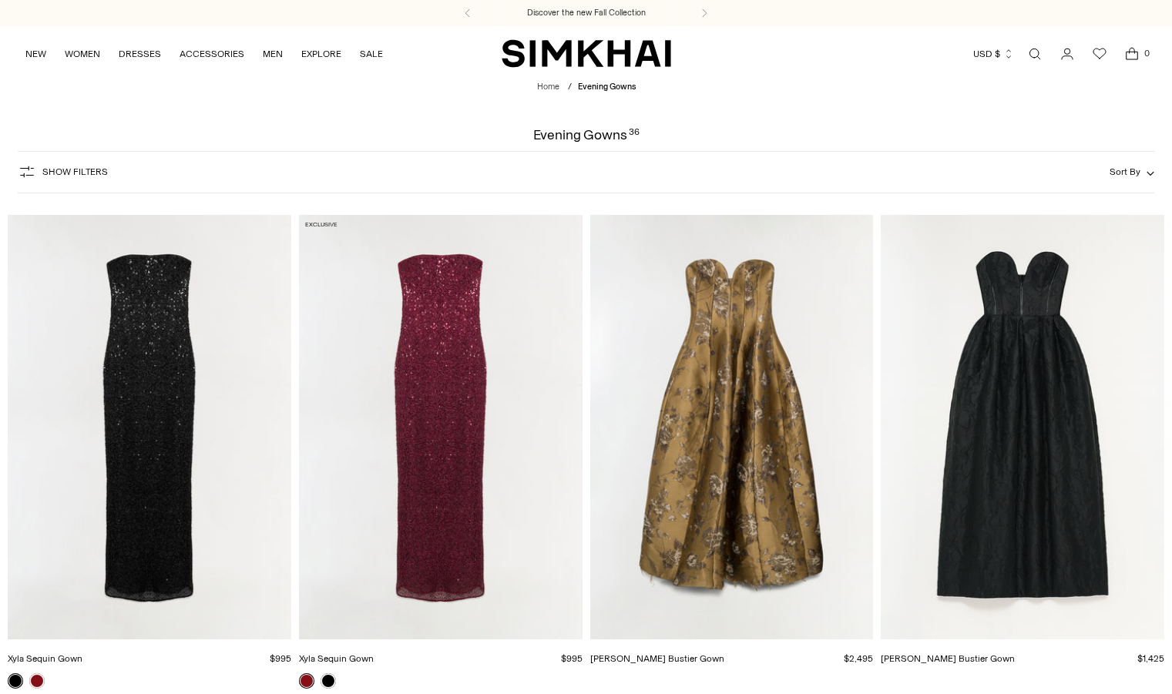 This screenshot has width=1172, height=694. Describe the element at coordinates (586, 135) in the screenshot. I see `h1: Evening Gowns` at that location.